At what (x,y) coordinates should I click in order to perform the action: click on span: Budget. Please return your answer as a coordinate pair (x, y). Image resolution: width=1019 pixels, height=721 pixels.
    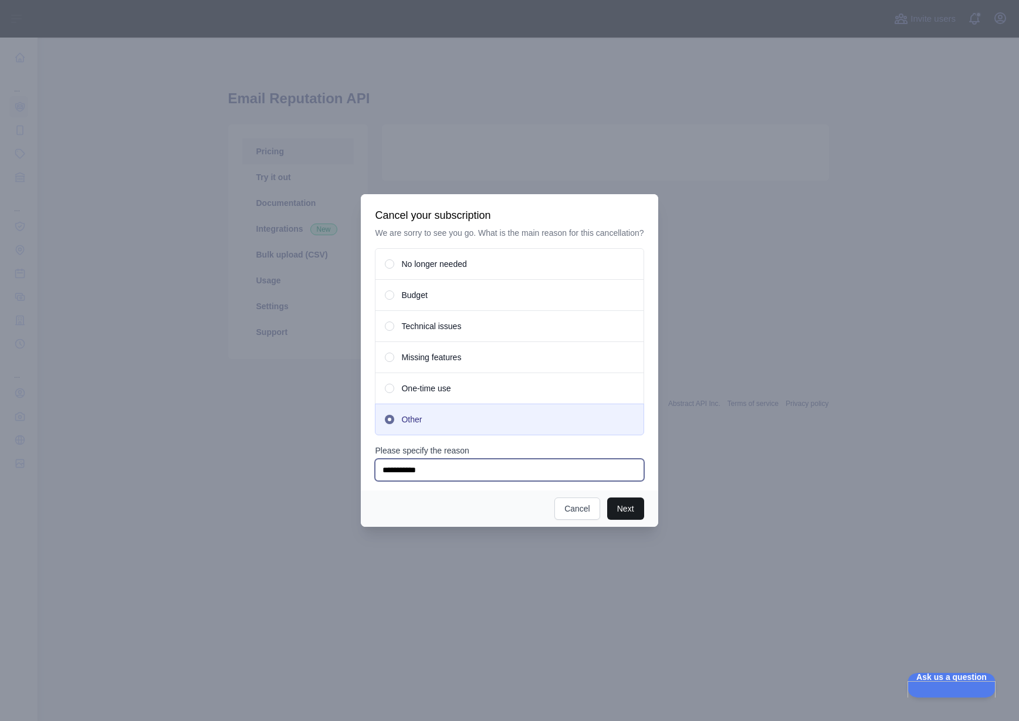
    Looking at the image, I should click on (414, 295).